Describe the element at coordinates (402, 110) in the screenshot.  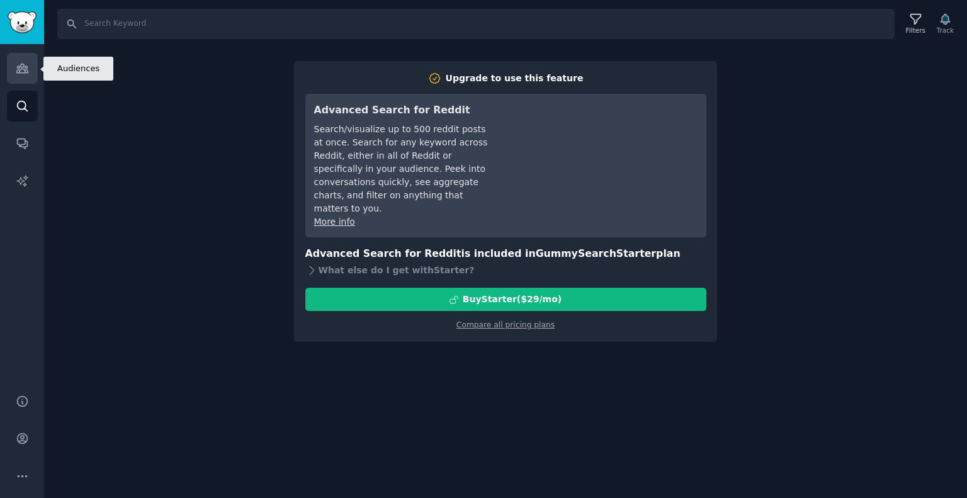
I see `h3: Advanced Search for Reddit` at that location.